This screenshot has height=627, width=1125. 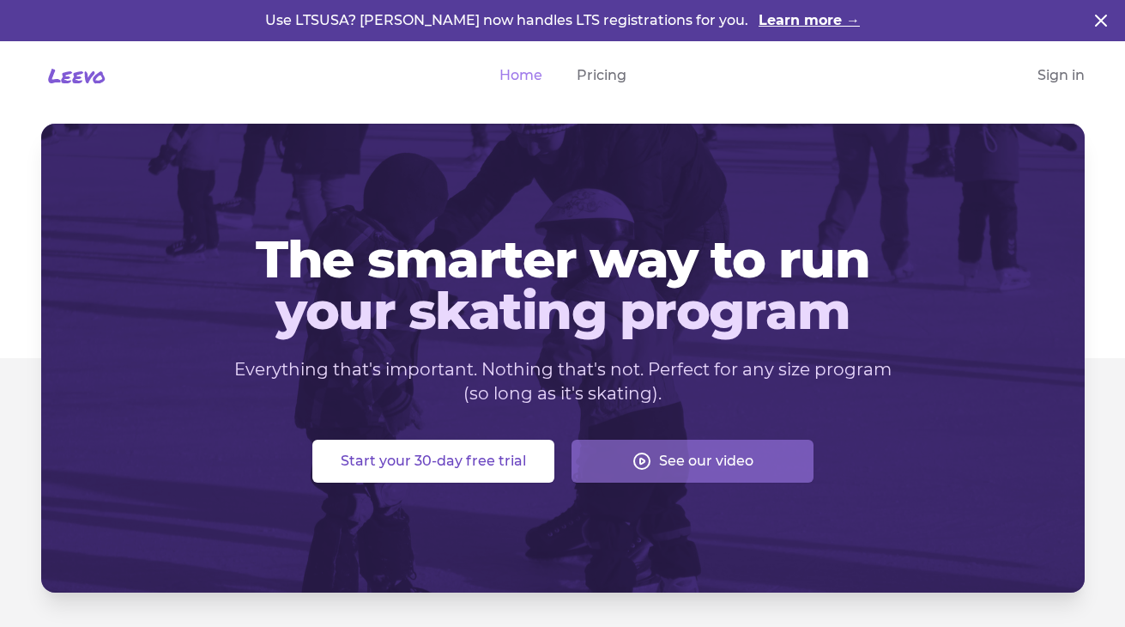 What do you see at coordinates (602, 76) in the screenshot?
I see `a: Pricing` at bounding box center [602, 76].